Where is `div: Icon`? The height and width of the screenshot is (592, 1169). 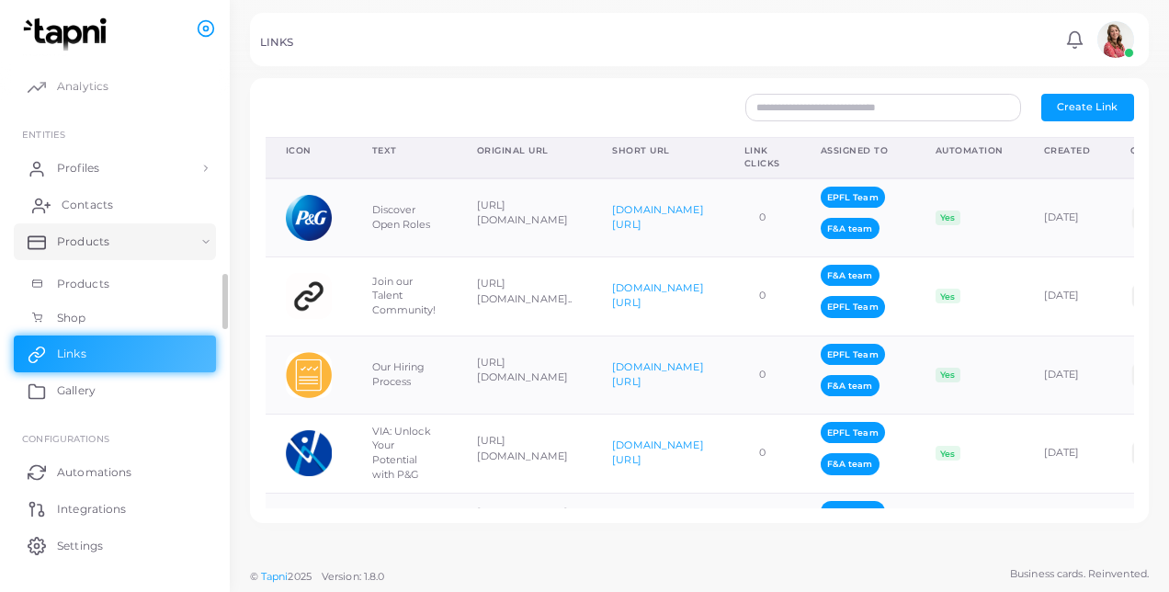
div: Icon is located at coordinates (309, 151).